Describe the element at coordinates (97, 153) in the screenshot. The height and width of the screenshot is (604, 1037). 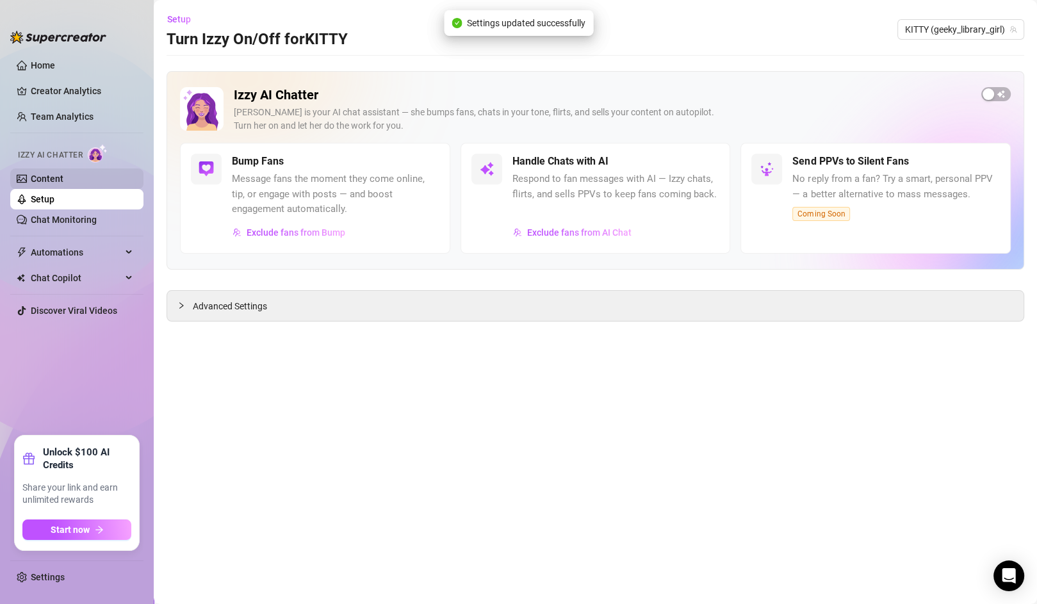
I see `img: AI Chatter` at that location.